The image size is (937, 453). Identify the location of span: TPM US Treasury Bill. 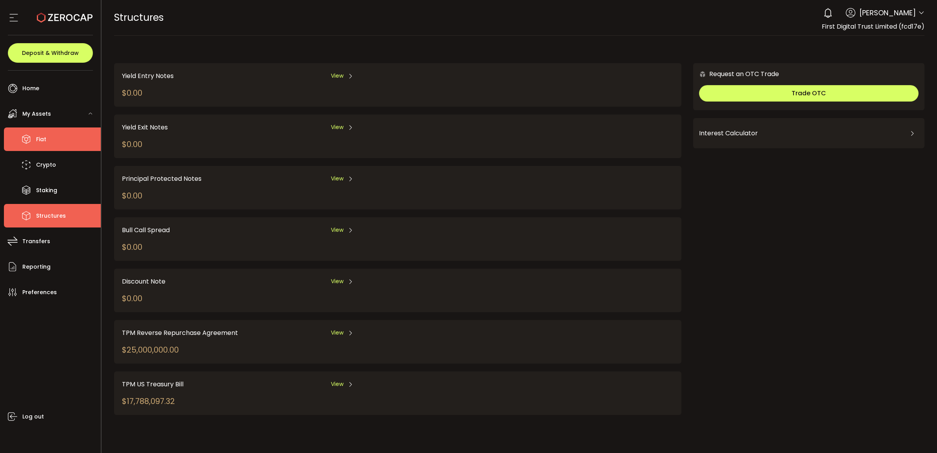
(153, 384).